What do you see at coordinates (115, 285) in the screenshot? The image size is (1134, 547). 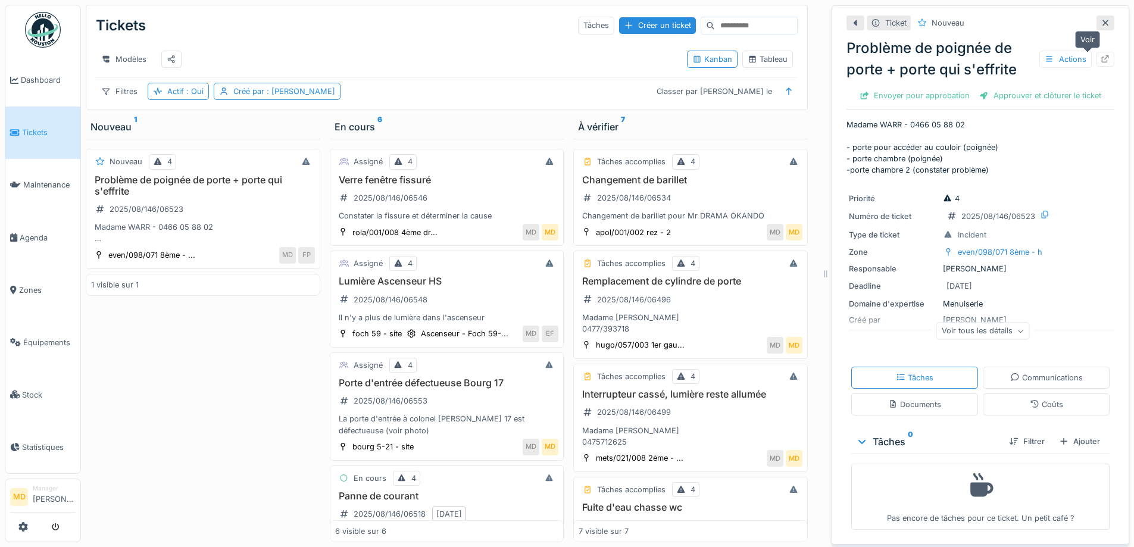 I see `div: 1 visible sur 1` at bounding box center [115, 285].